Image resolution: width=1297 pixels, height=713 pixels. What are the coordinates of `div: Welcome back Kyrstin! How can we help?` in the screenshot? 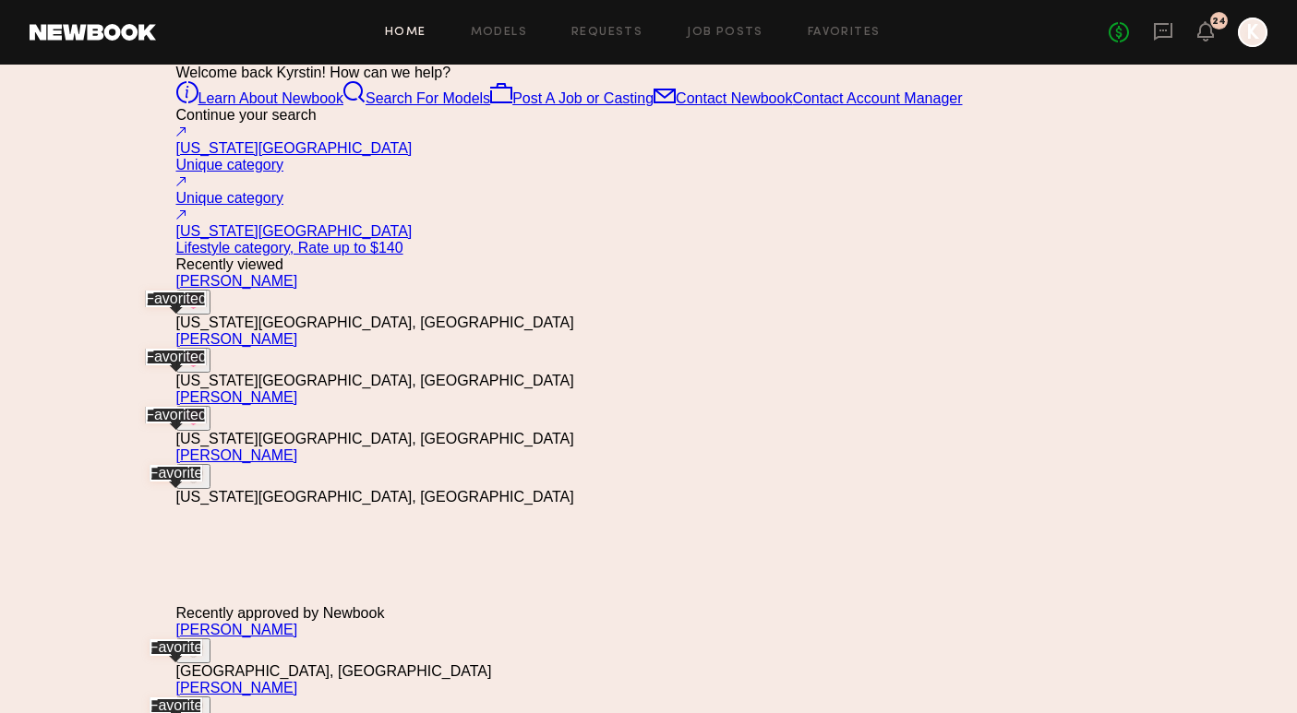 It's located at (649, 73).